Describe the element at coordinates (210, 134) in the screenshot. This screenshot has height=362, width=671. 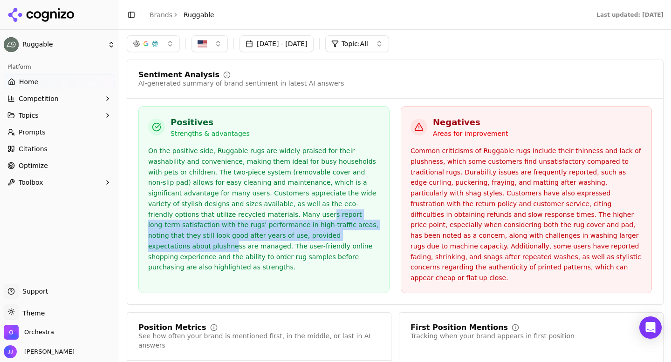
I see `p: Strengths & advantages` at that location.